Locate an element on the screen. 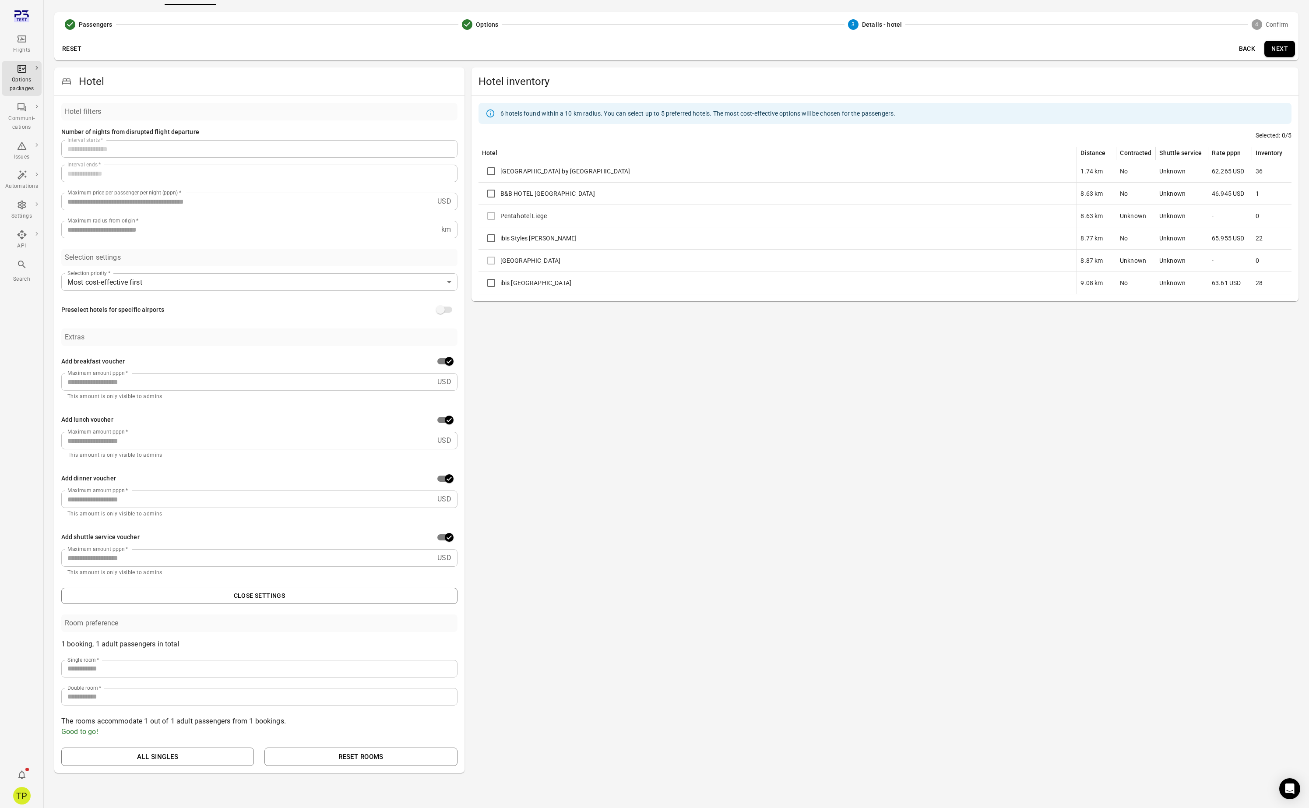  div: Communi-cations is located at coordinates (21, 123).